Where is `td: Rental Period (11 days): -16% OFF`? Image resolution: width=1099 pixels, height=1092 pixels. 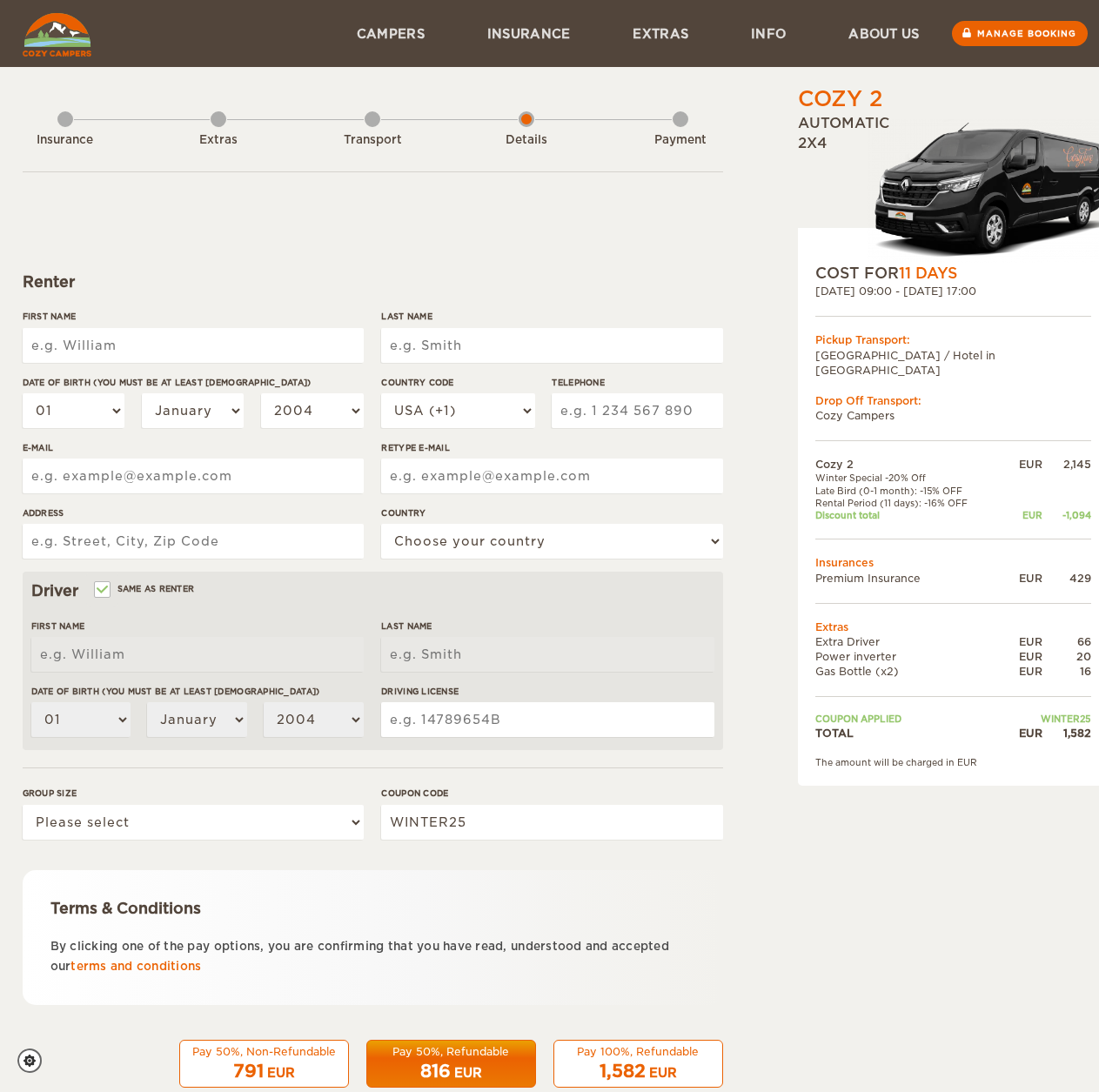
td: Rental Period (11 days): -16% OFF is located at coordinates (909, 503).